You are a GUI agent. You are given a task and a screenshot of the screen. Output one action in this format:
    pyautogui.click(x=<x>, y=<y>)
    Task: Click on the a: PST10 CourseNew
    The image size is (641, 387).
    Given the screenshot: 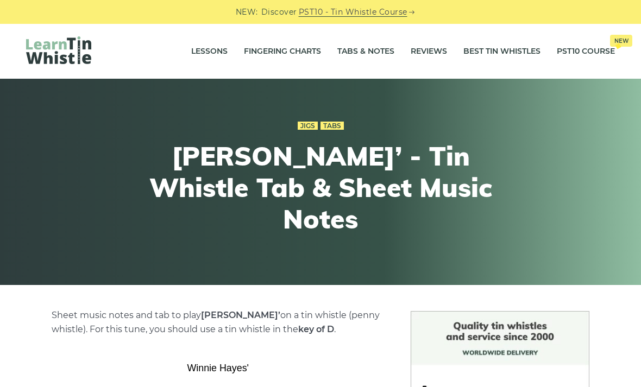 What is the action you would take?
    pyautogui.click(x=586, y=52)
    